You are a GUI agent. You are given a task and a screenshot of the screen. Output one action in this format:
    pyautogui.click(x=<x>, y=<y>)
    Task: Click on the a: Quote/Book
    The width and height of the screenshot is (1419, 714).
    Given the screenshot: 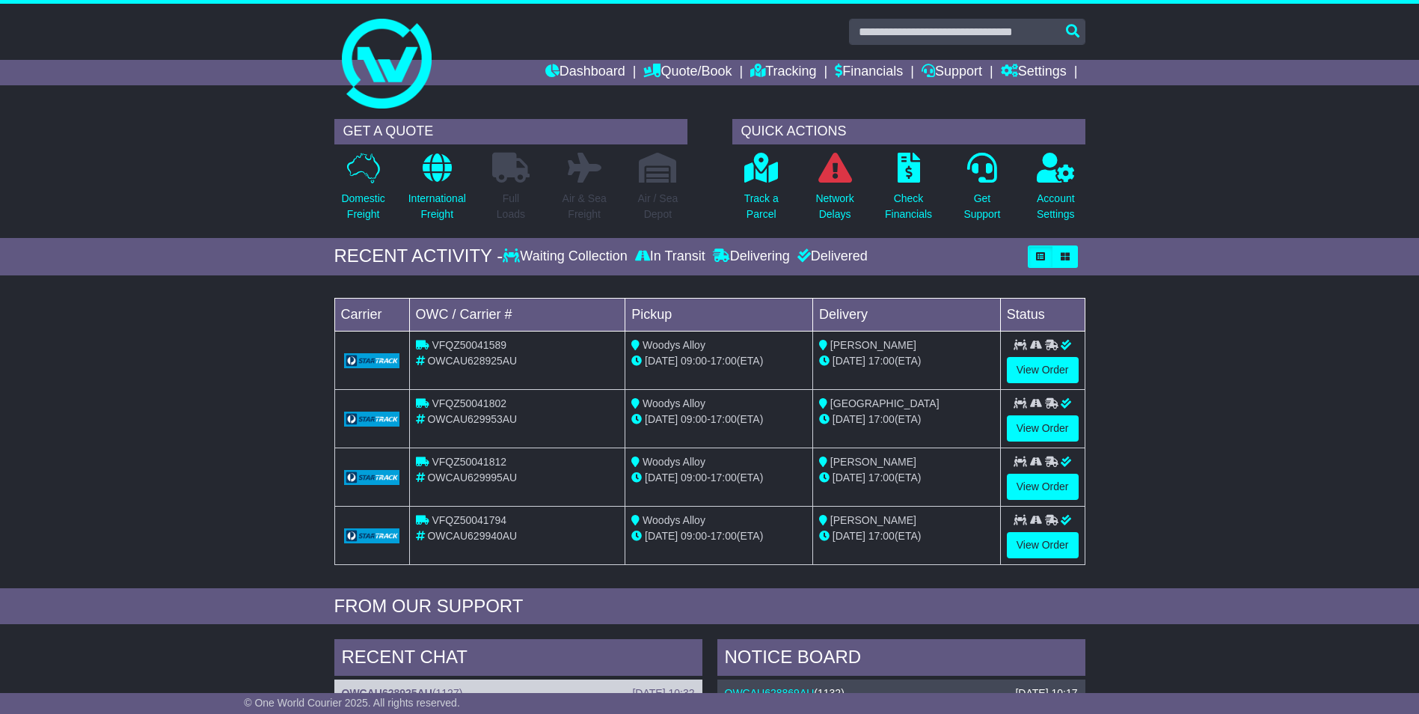 What is the action you would take?
    pyautogui.click(x=687, y=73)
    